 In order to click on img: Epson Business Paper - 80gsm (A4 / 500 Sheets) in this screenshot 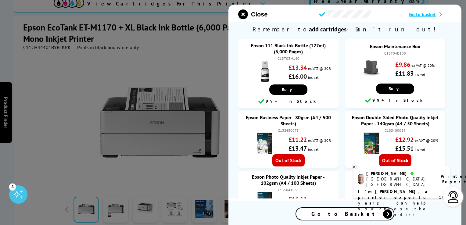, I will do `click(265, 143)`.